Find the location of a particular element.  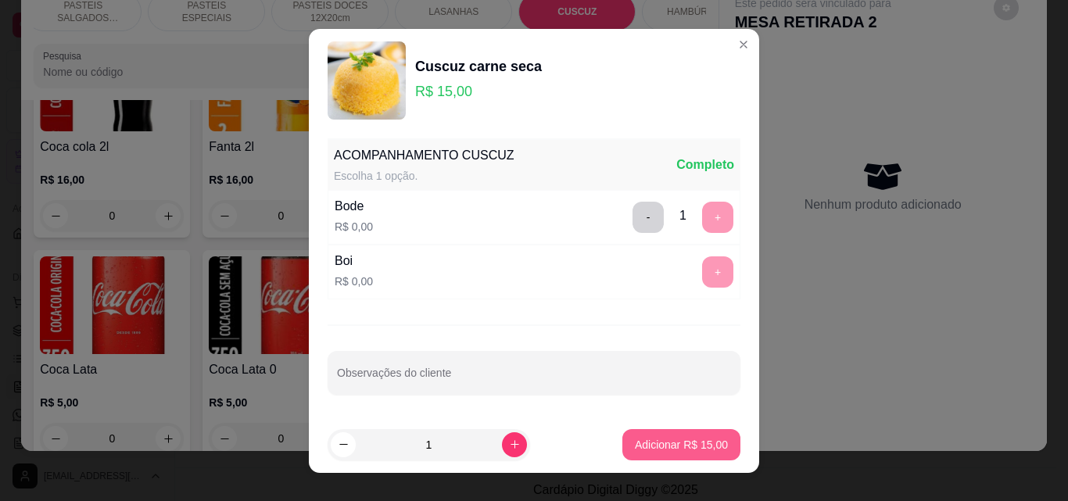

div: Boi is located at coordinates (353, 261).